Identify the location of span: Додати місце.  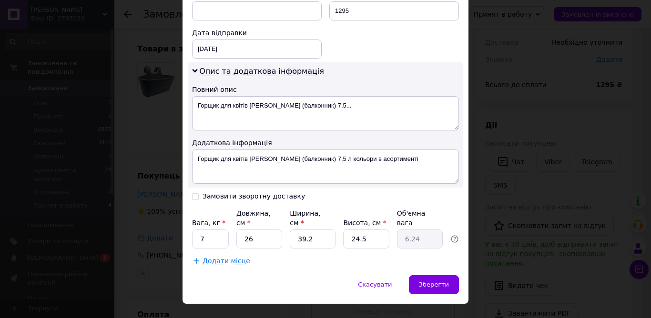
(226, 261).